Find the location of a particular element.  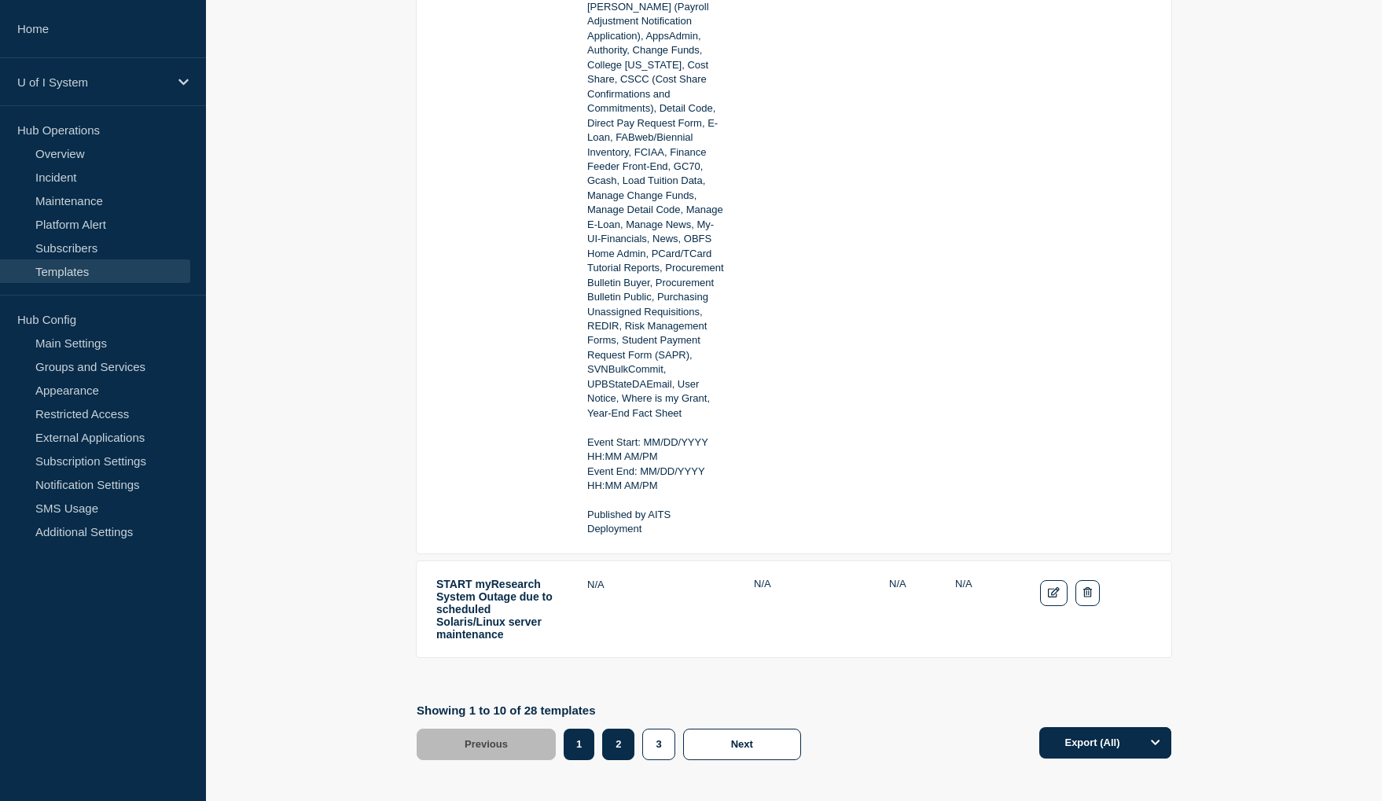

a: Edit is located at coordinates (1053, 593).